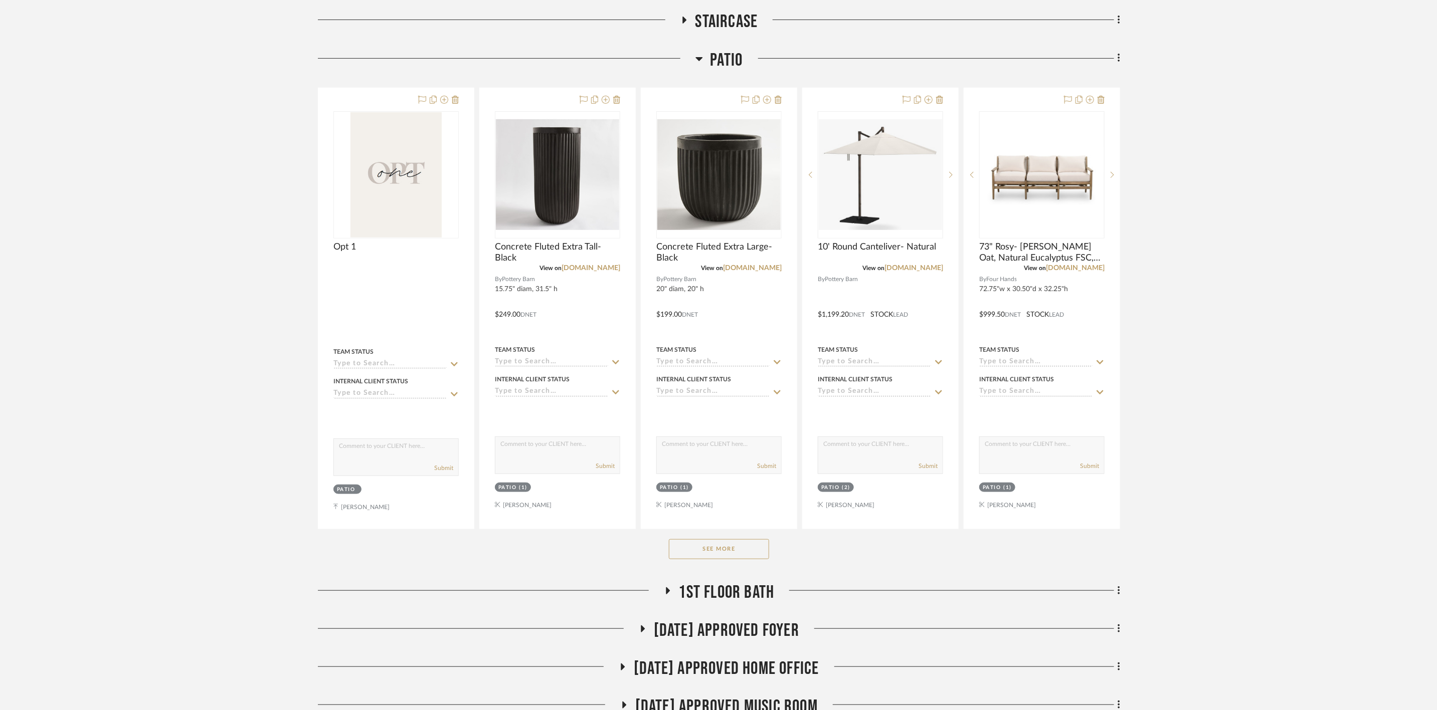 The width and height of the screenshot is (1437, 710). What do you see at coordinates (726, 22) in the screenshot?
I see `span: Staircase` at bounding box center [726, 22].